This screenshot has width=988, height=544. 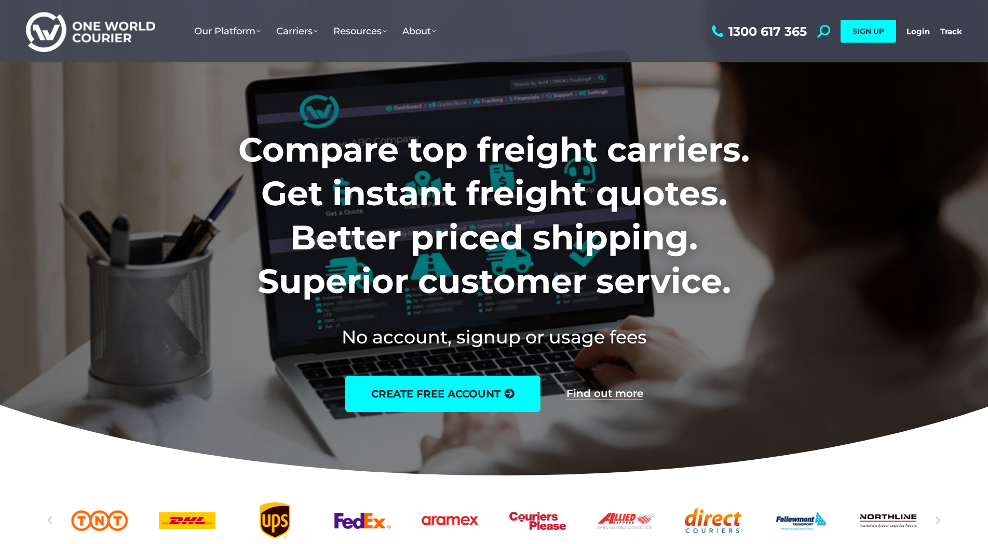 I want to click on h2: No account, signup or usage fees, so click(x=494, y=336).